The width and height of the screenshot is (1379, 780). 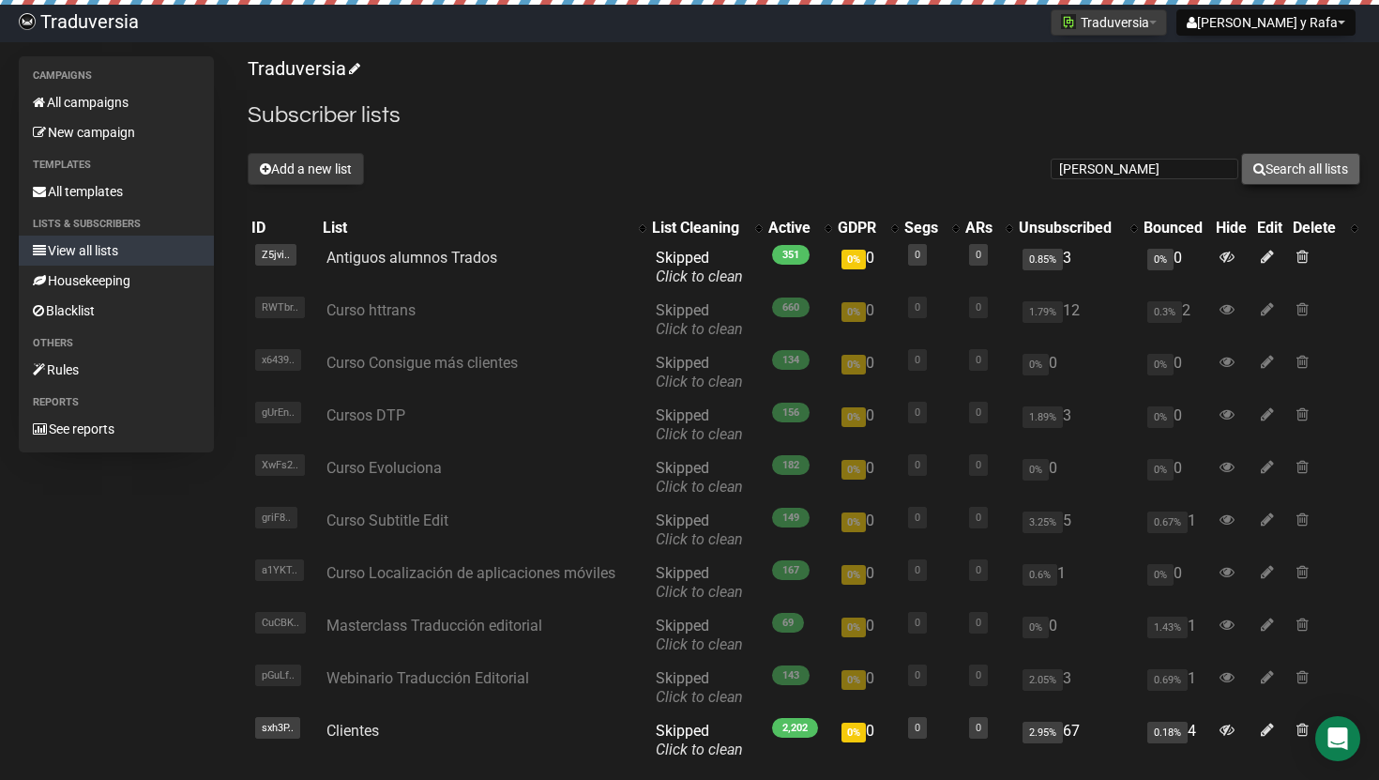 What do you see at coordinates (353, 730) in the screenshot?
I see `a: Clientes` at bounding box center [353, 730].